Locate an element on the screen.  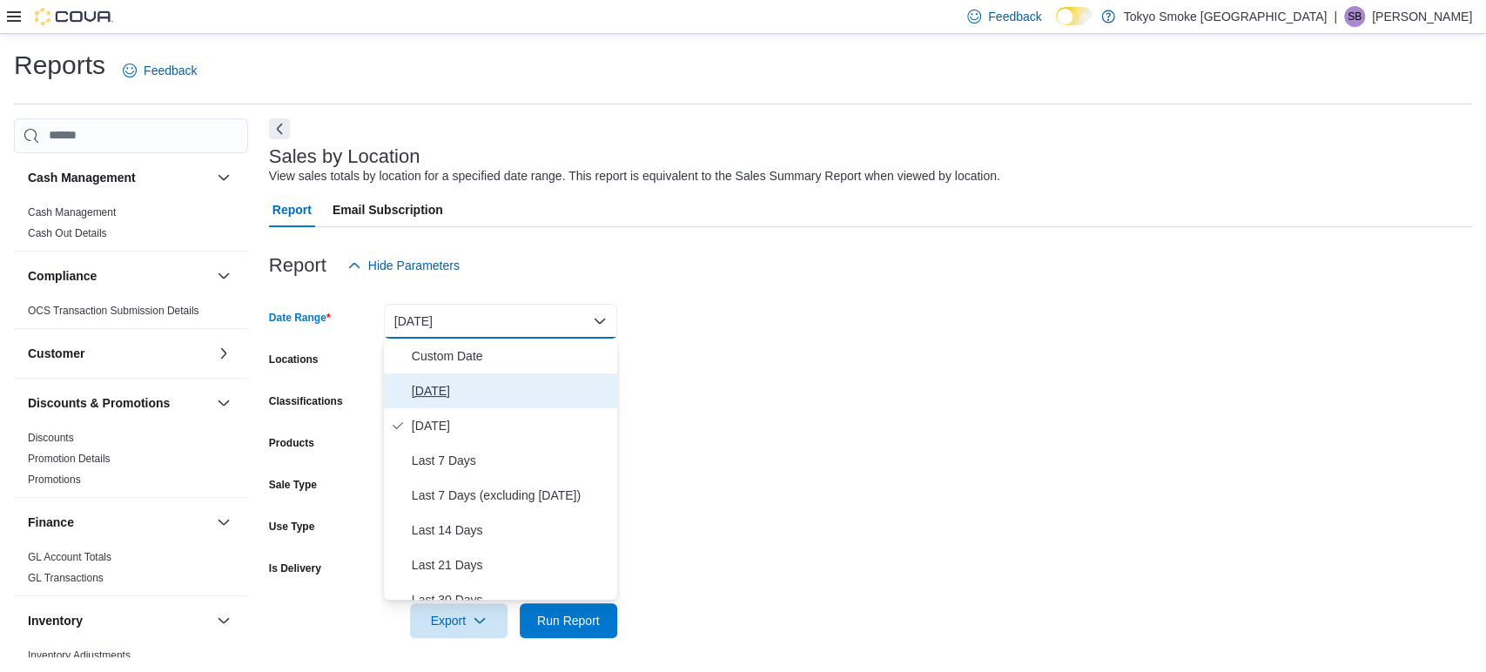
span: GL Account Totals is located at coordinates (70, 557).